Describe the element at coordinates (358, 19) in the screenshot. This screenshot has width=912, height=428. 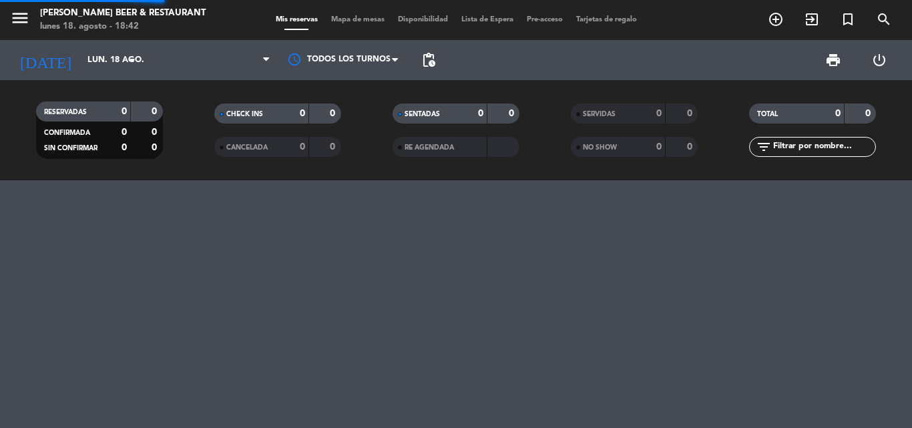
I see `span: Mapa de mesas` at that location.